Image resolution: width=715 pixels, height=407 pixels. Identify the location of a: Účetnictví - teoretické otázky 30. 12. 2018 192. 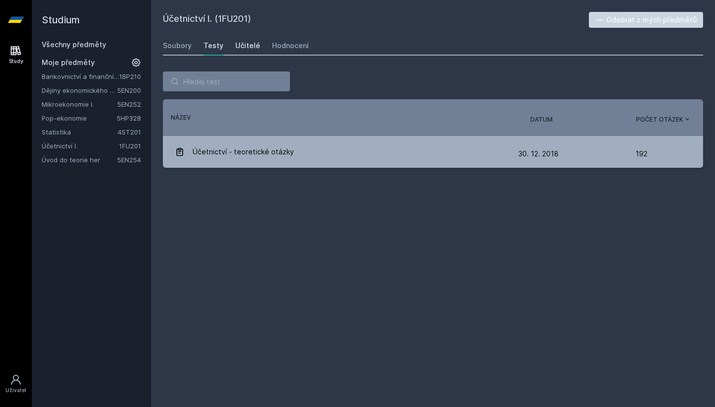
(433, 152).